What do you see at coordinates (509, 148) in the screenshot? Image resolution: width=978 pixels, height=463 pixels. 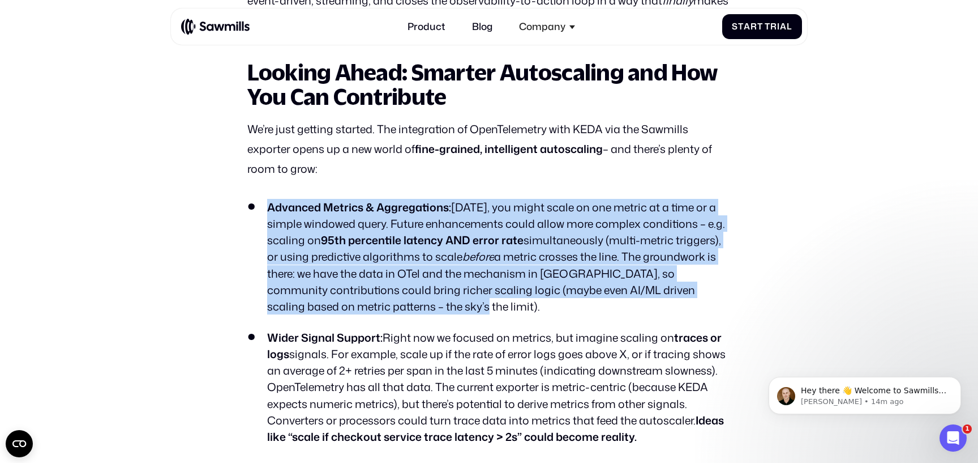 I see `strong: fine-grained, intelligent autoscaling` at bounding box center [509, 148].